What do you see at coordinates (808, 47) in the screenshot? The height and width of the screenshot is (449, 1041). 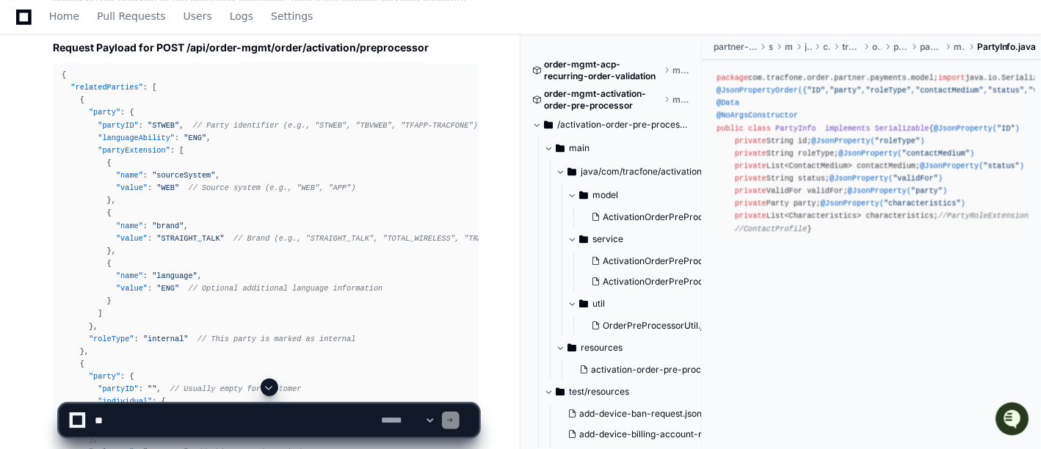 I see `span: java` at bounding box center [808, 47].